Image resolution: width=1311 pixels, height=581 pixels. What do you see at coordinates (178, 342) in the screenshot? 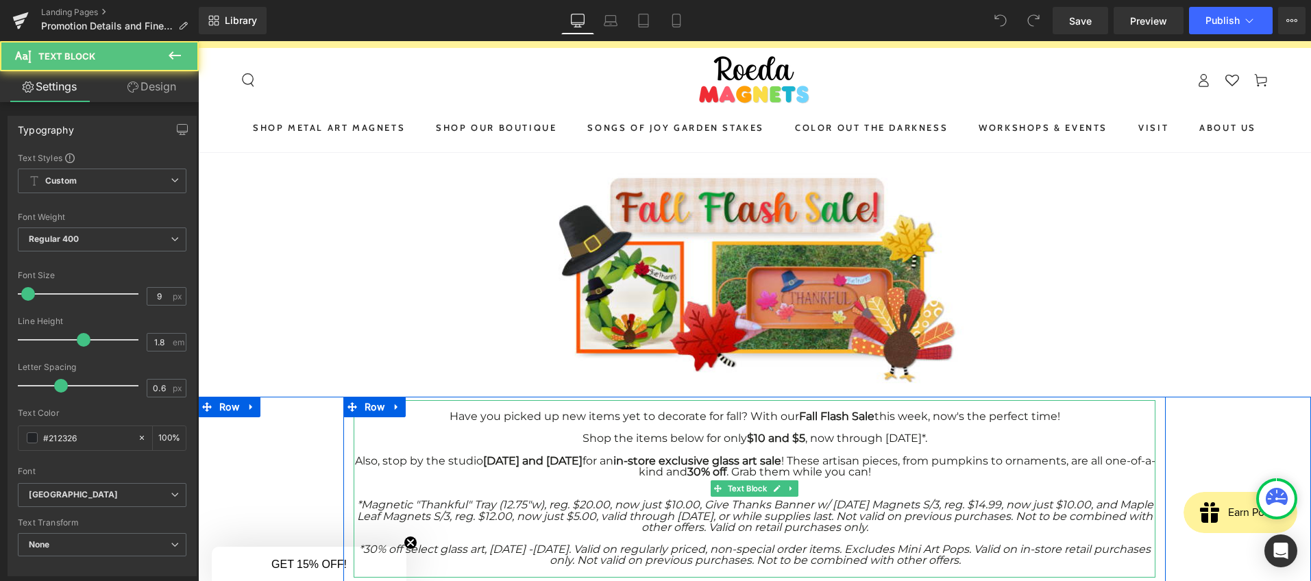
I see `span: em` at bounding box center [178, 342].